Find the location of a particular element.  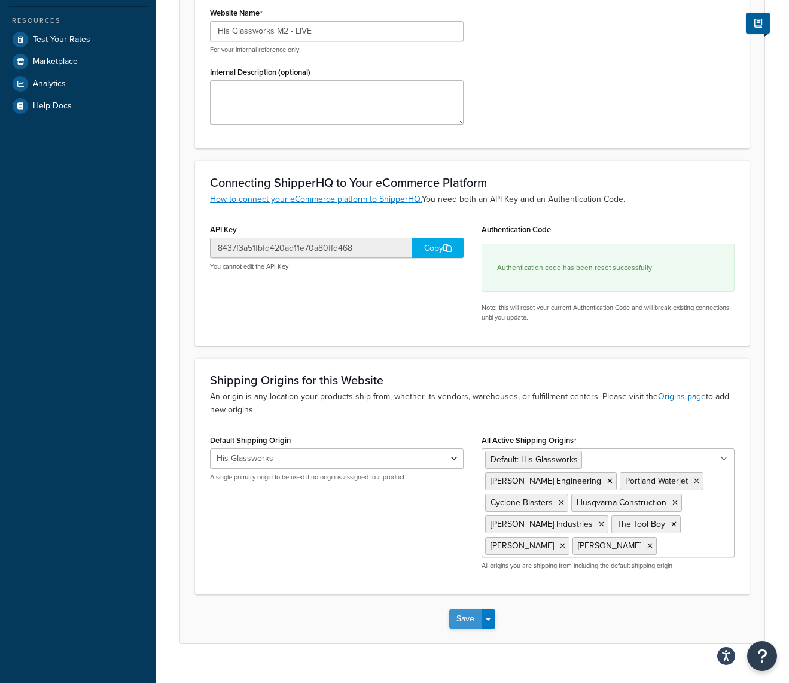

li: Analytics is located at coordinates (78, 84).